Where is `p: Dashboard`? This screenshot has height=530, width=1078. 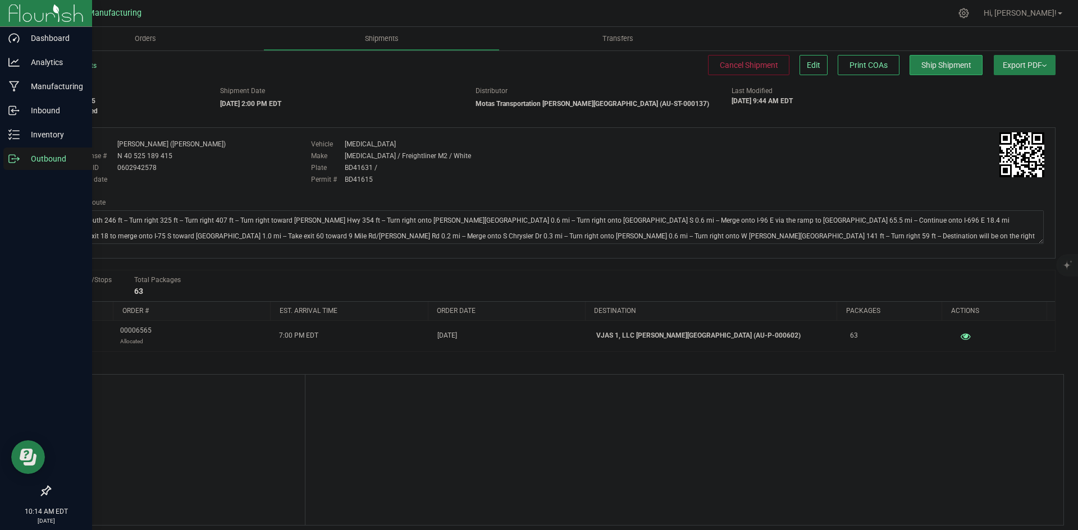 p: Dashboard is located at coordinates (53, 38).